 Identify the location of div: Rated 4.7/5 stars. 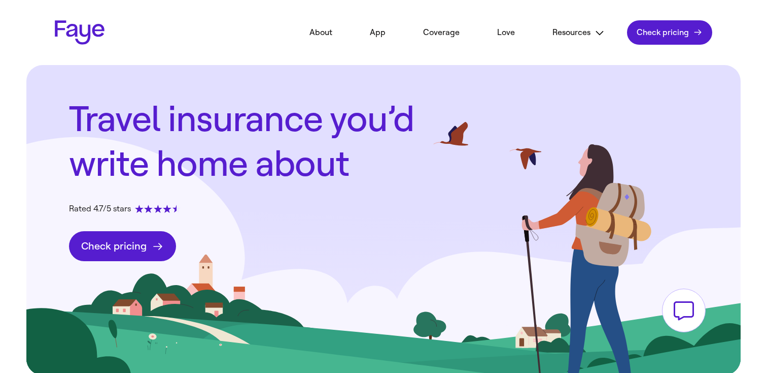
(125, 209).